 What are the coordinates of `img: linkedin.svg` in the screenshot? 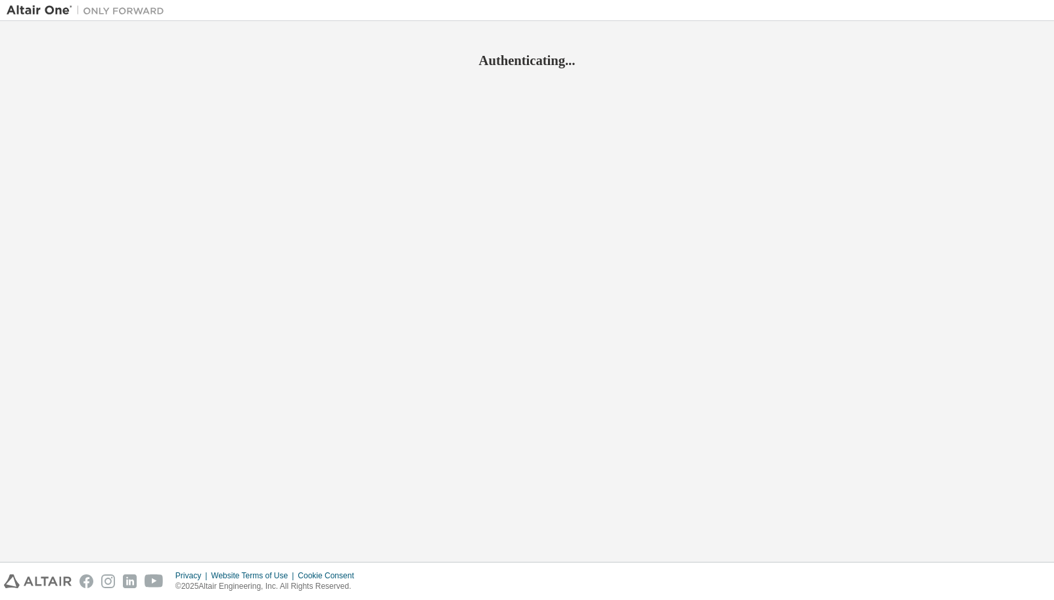 It's located at (129, 581).